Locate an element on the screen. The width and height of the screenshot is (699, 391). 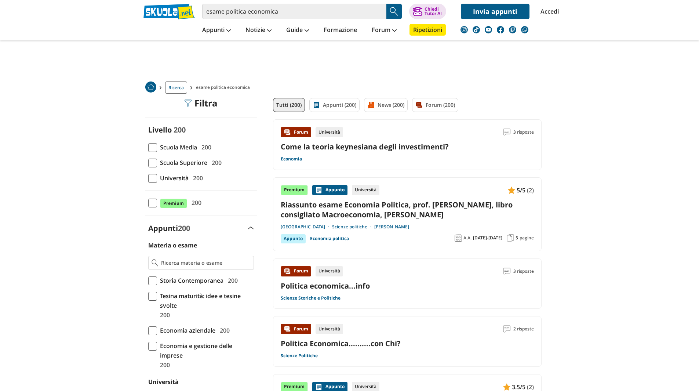
span: (2) is located at coordinates (530, 190).